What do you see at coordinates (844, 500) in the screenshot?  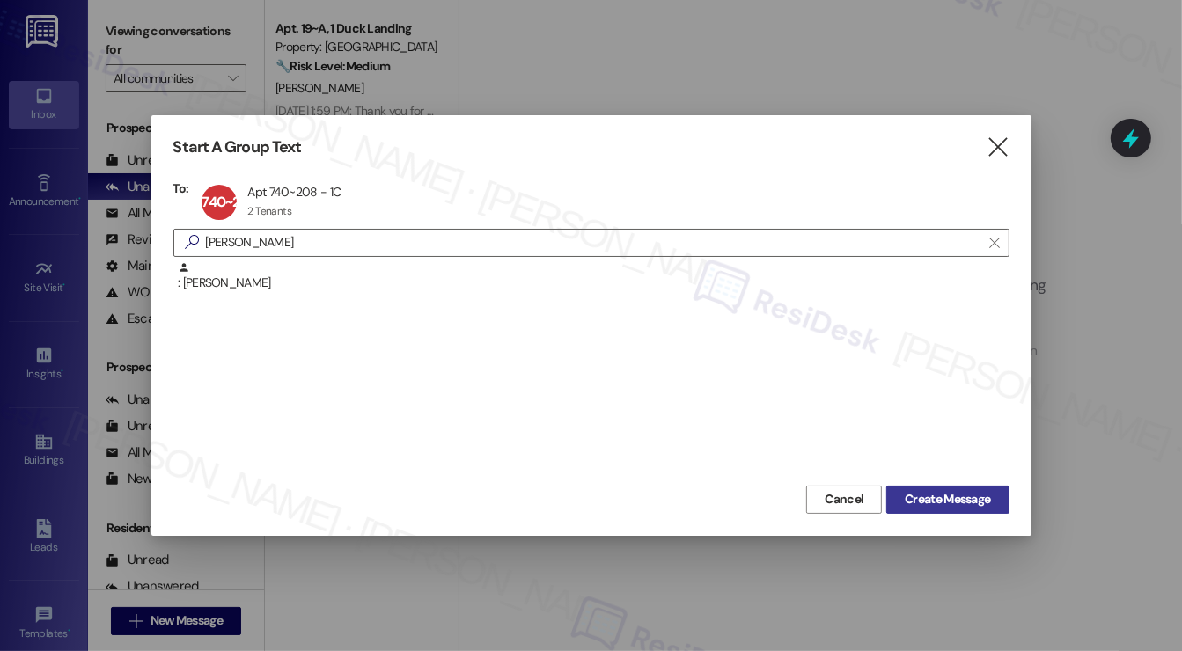 I see `button: Cancel` at bounding box center [844, 500].